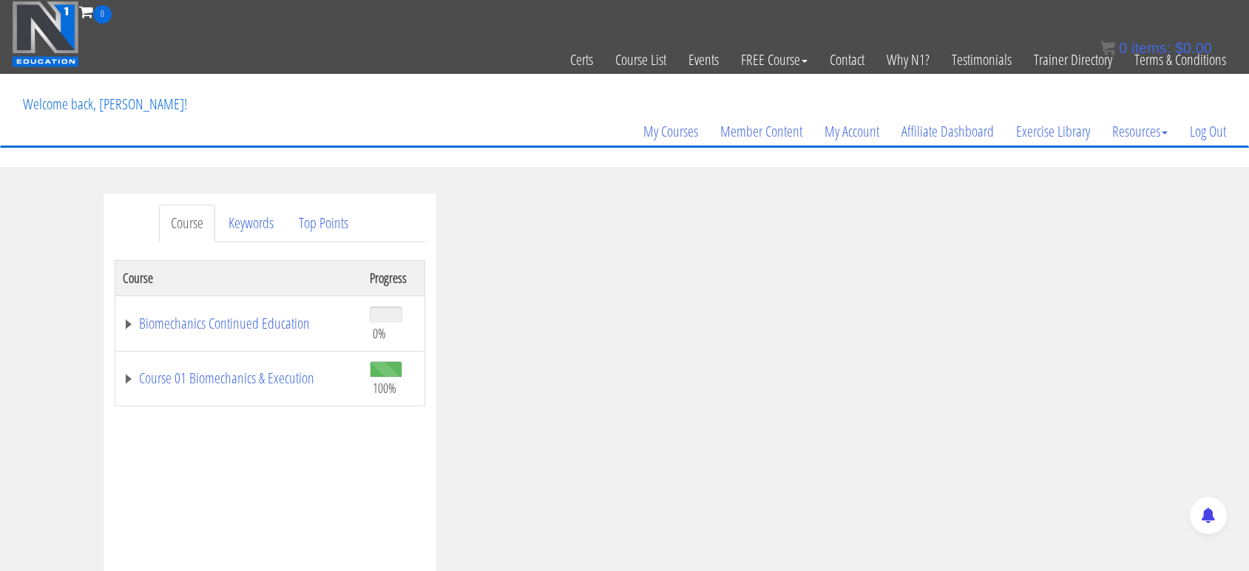  Describe the element at coordinates (384, 388) in the screenshot. I see `span: 100%` at that location.